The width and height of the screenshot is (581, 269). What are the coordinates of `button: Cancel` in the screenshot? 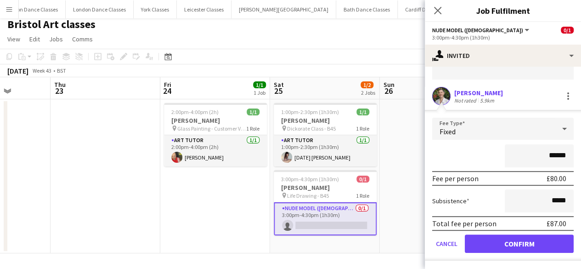 It's located at (446, 243).